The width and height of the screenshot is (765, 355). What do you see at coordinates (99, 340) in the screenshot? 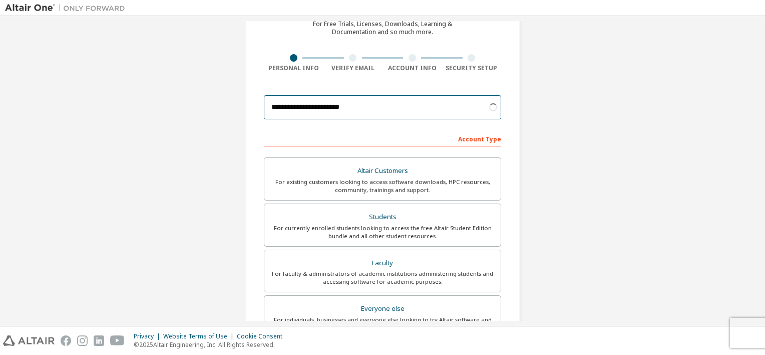
I see `img: linkedin.svg` at bounding box center [99, 340].